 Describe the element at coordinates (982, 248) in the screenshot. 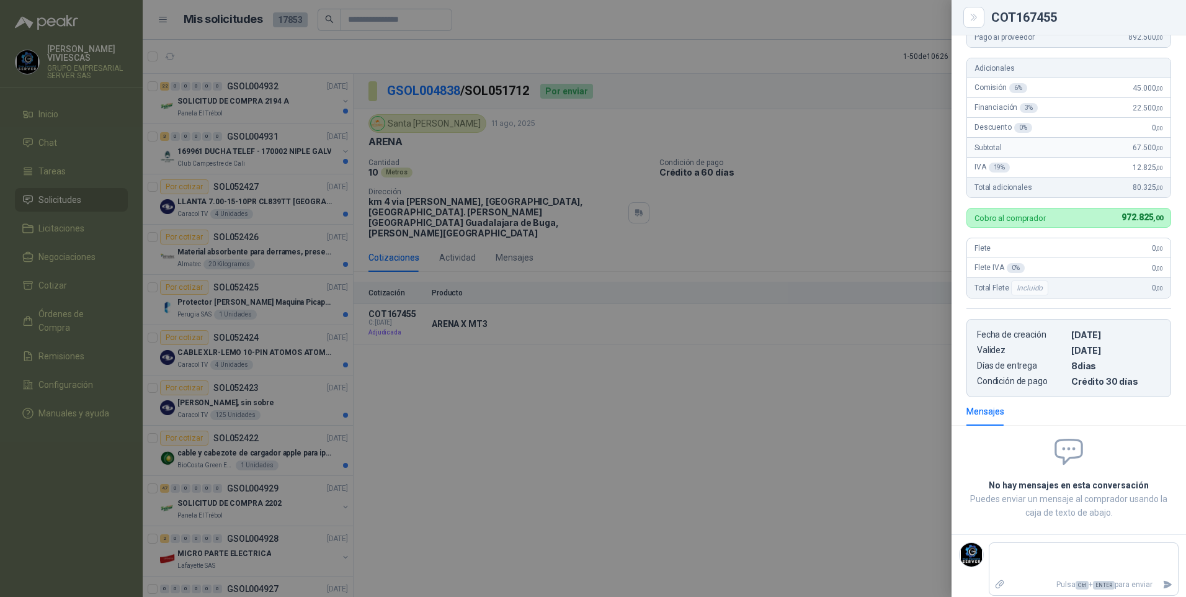

I see `span: Flete` at that location.